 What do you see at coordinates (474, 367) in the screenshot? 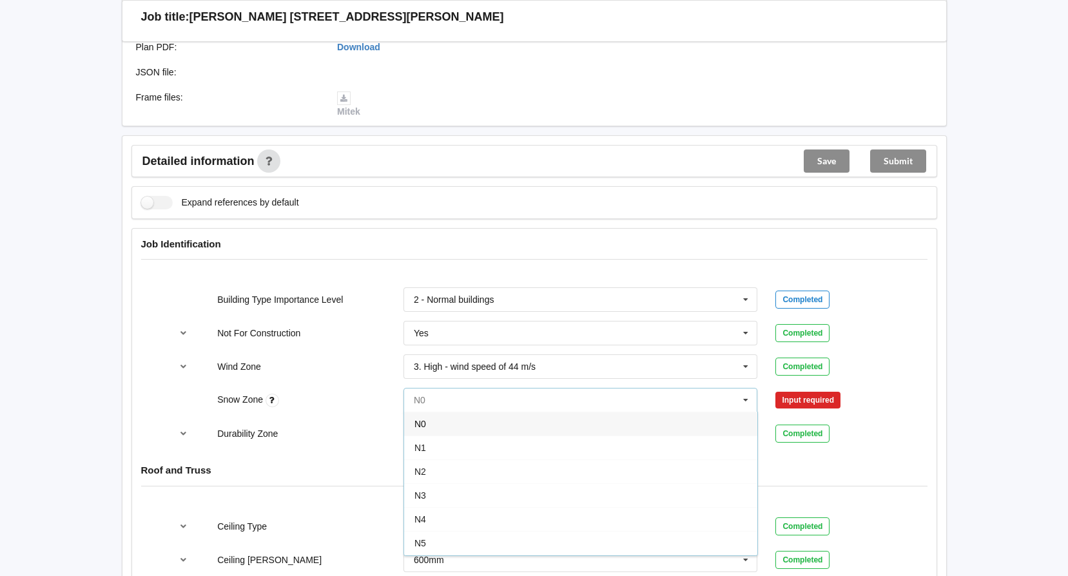
I see `div: 3. High - wind speed of 44 m/s` at bounding box center [474, 367].